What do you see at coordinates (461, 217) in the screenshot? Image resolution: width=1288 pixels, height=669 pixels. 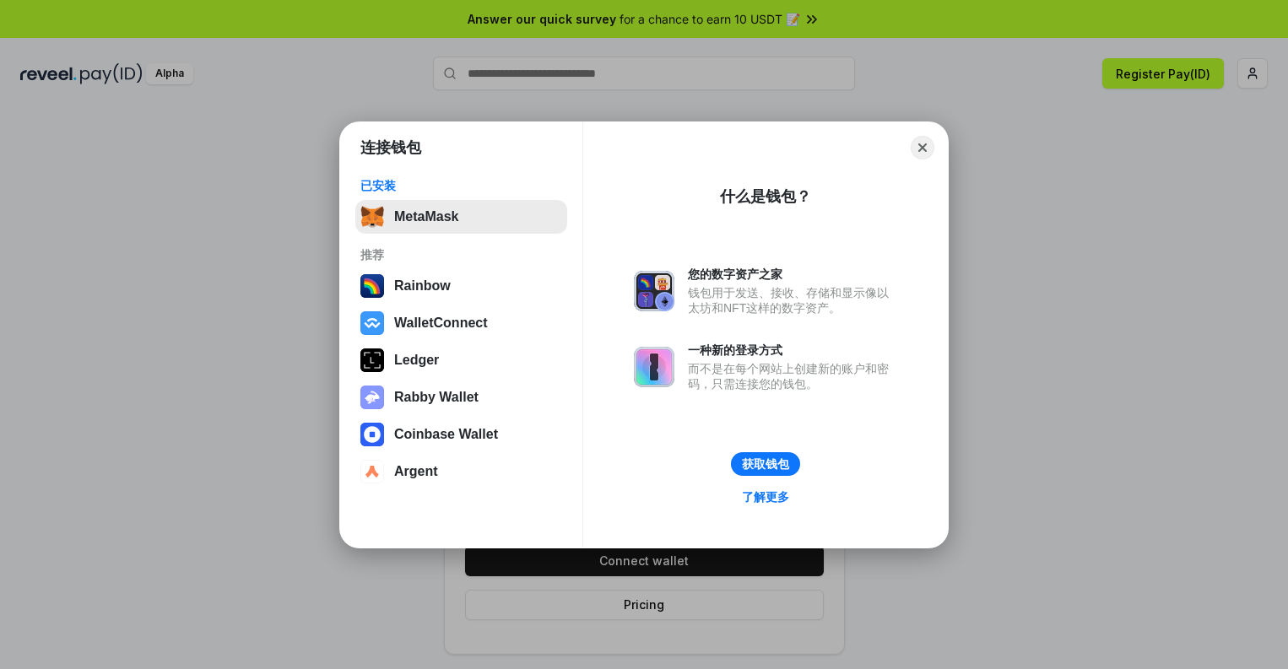 I see `button: MetaMask` at bounding box center [461, 217].